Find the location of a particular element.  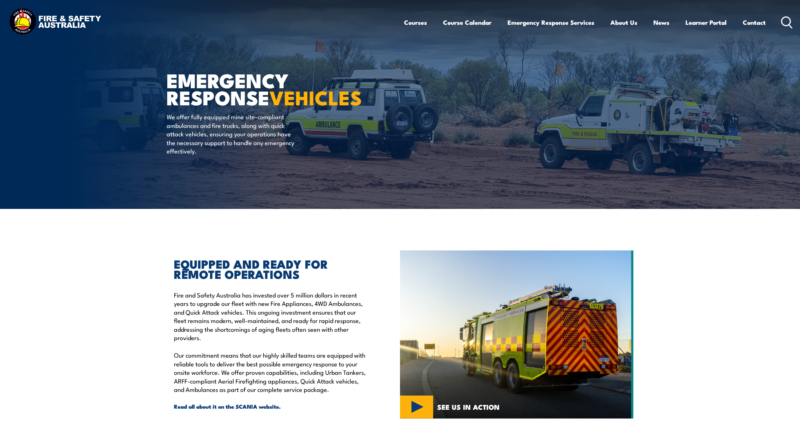

p: Our commitment means that our highly skilled teams are equipped with reliable tools to deliver th... is located at coordinates (270, 372).